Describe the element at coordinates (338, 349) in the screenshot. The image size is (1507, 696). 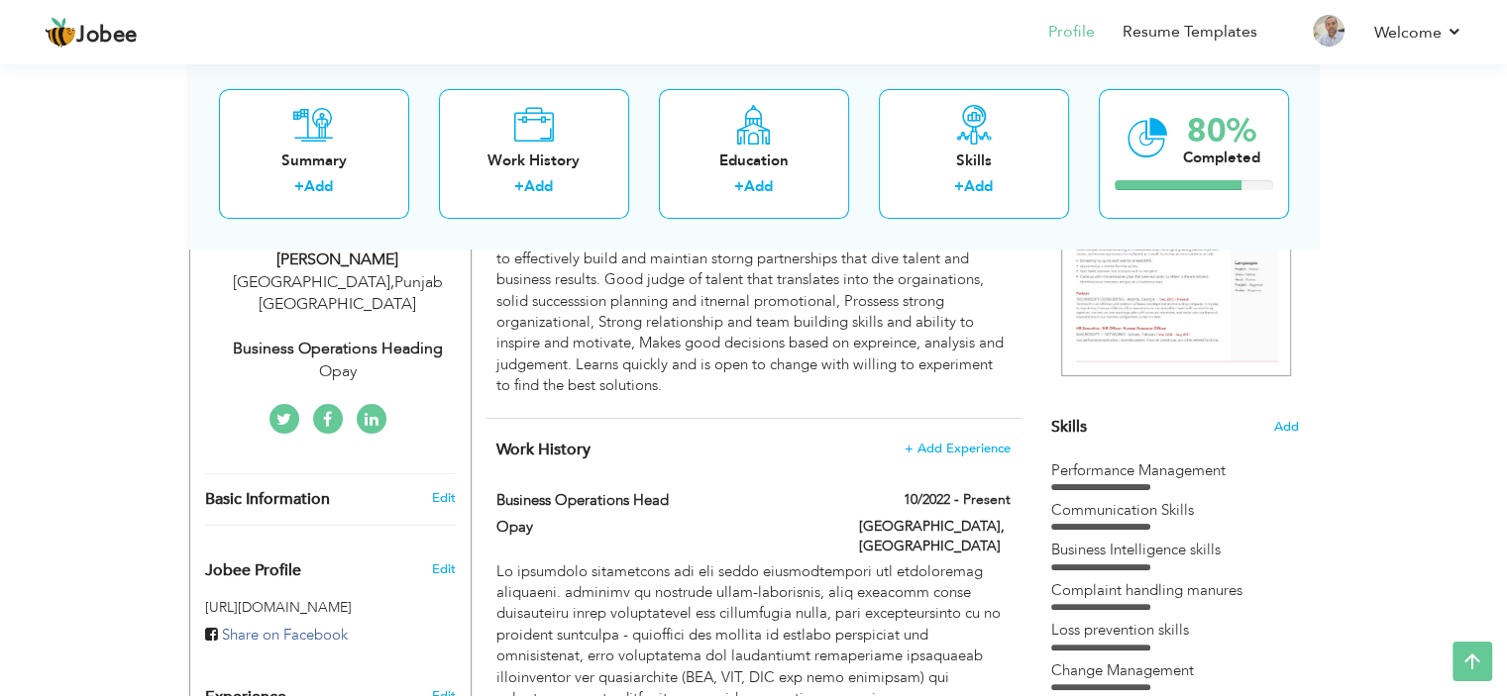
I see `div: Business Operations Heading` at that location.